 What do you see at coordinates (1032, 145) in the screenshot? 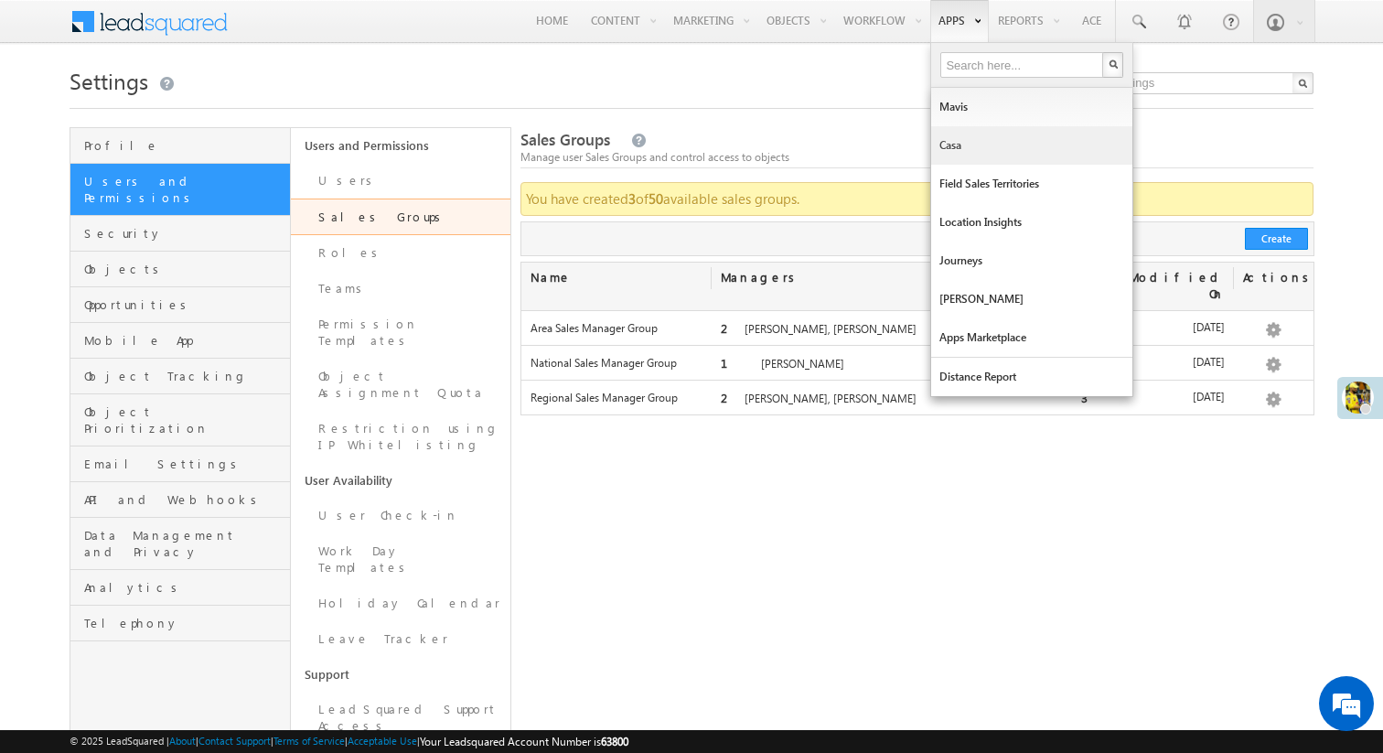
I see `a: Casa` at bounding box center [1032, 145].